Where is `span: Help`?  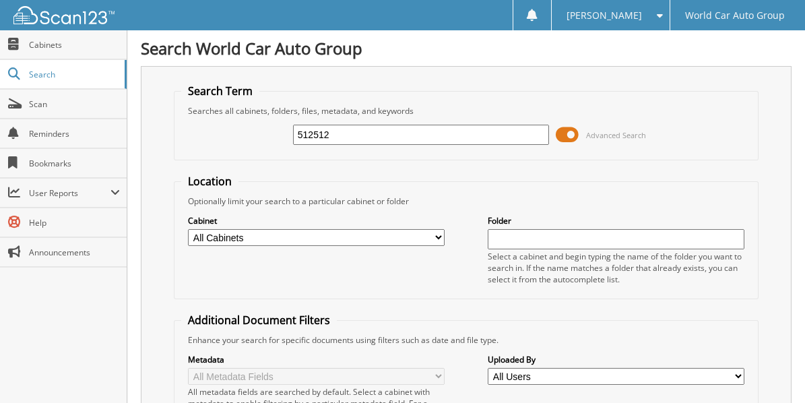 span: Help is located at coordinates (74, 222).